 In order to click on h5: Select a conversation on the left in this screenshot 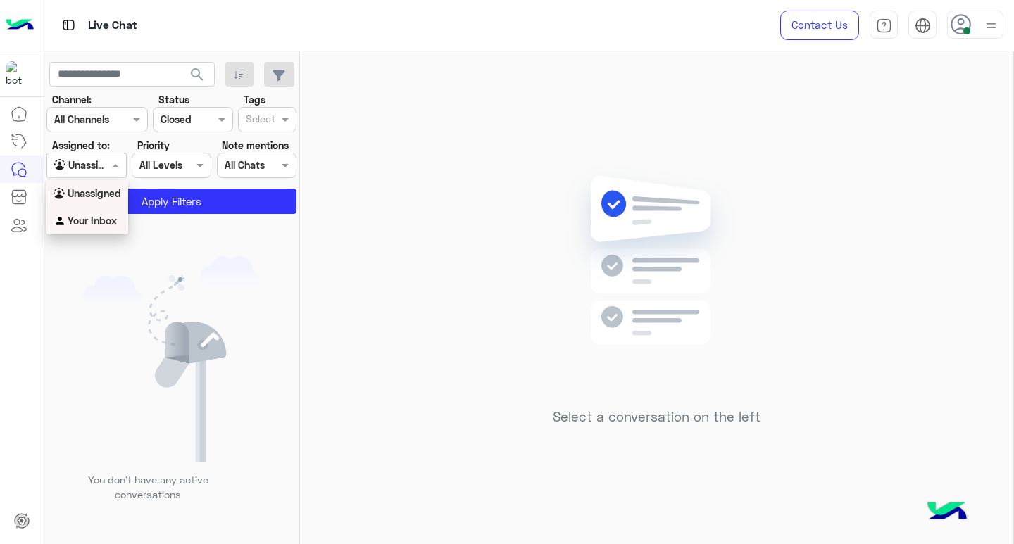, I will do `click(656, 417)`.